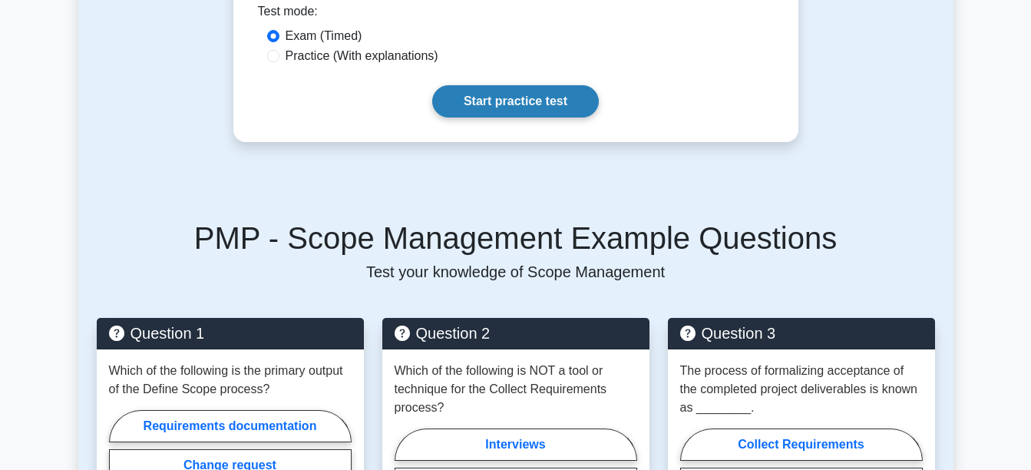 The image size is (1031, 470). I want to click on p: The process of formalizing acceptance of the completed project deliverables is known as ________., so click(801, 389).